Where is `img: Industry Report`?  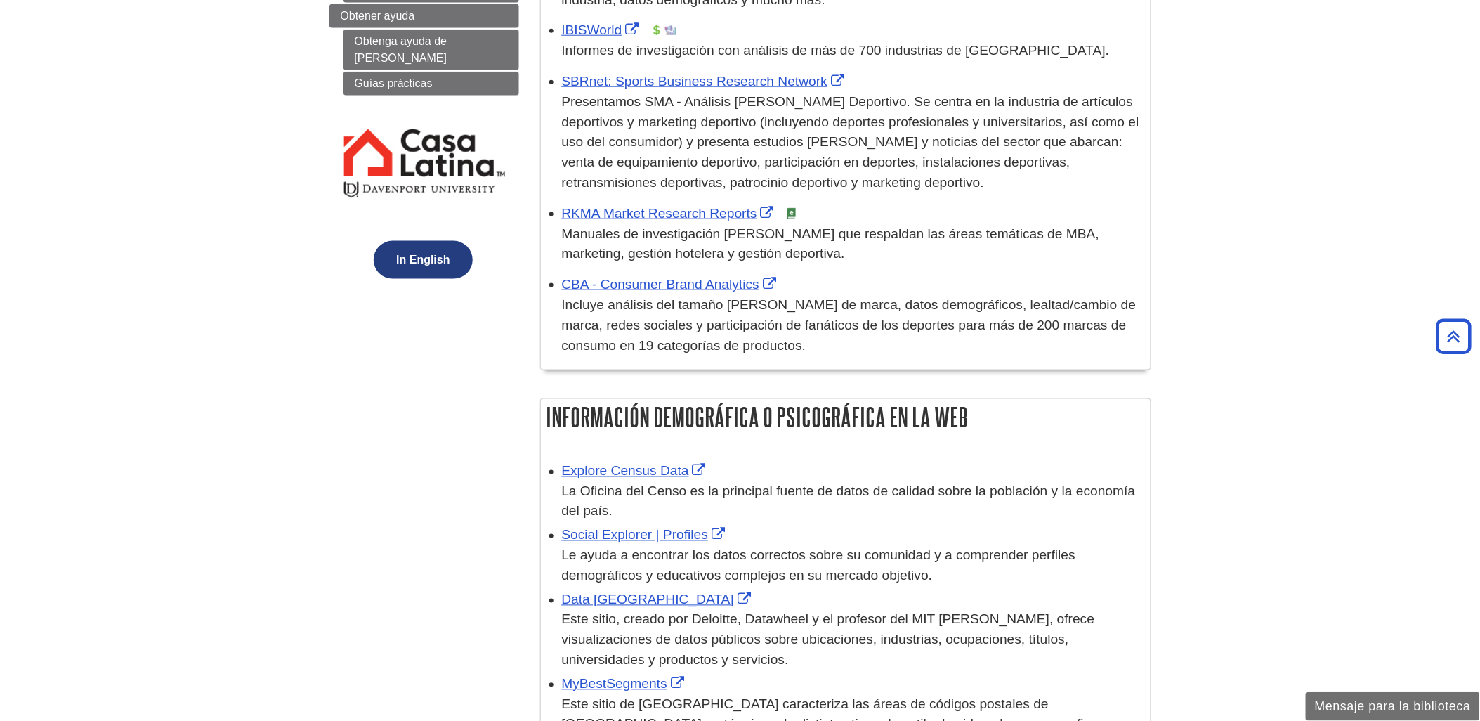
img: Industry Report is located at coordinates (671, 30).